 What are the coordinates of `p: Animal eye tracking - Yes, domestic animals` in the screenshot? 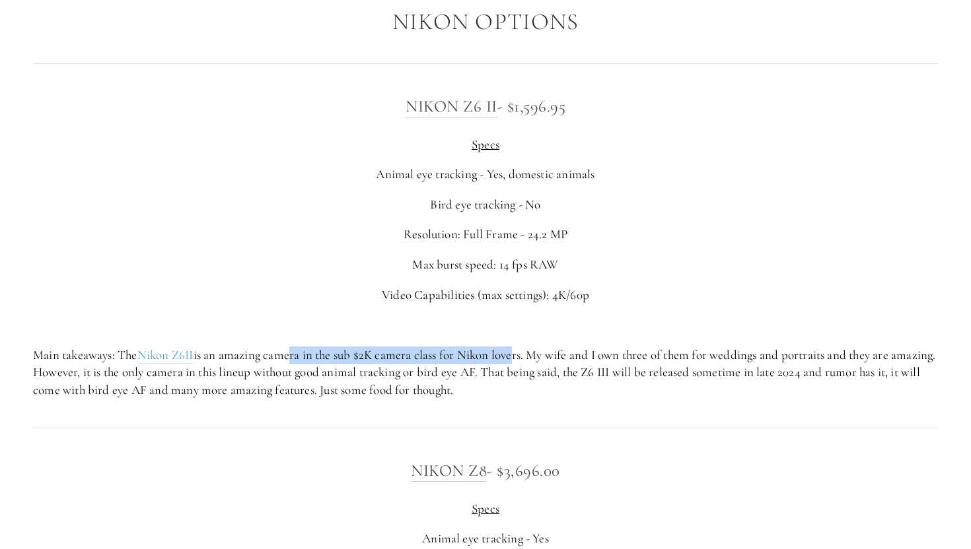 It's located at (485, 174).